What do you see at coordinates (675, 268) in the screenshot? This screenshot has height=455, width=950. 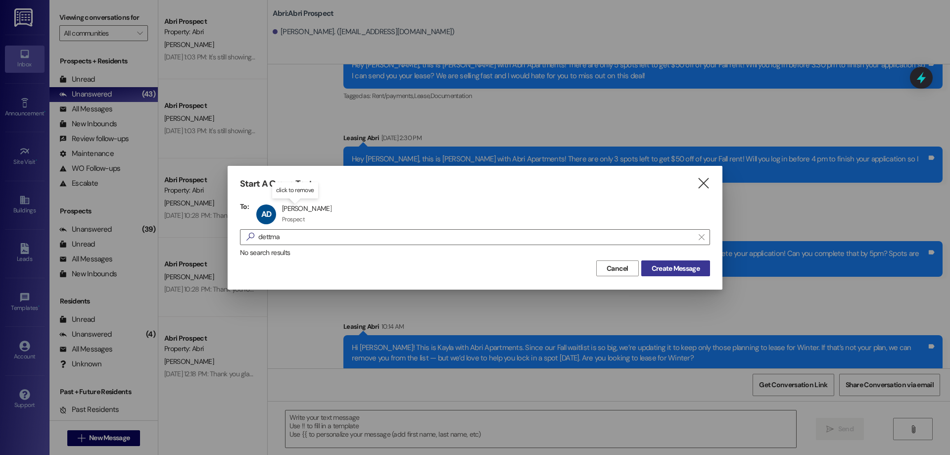 I see `button: Create Message` at bounding box center [675, 268].